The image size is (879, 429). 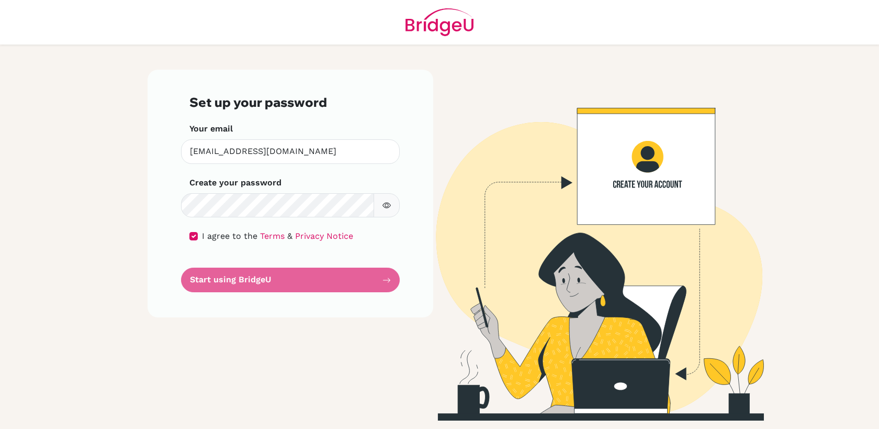 What do you see at coordinates (211, 129) in the screenshot?
I see `label: Your email` at bounding box center [211, 129].